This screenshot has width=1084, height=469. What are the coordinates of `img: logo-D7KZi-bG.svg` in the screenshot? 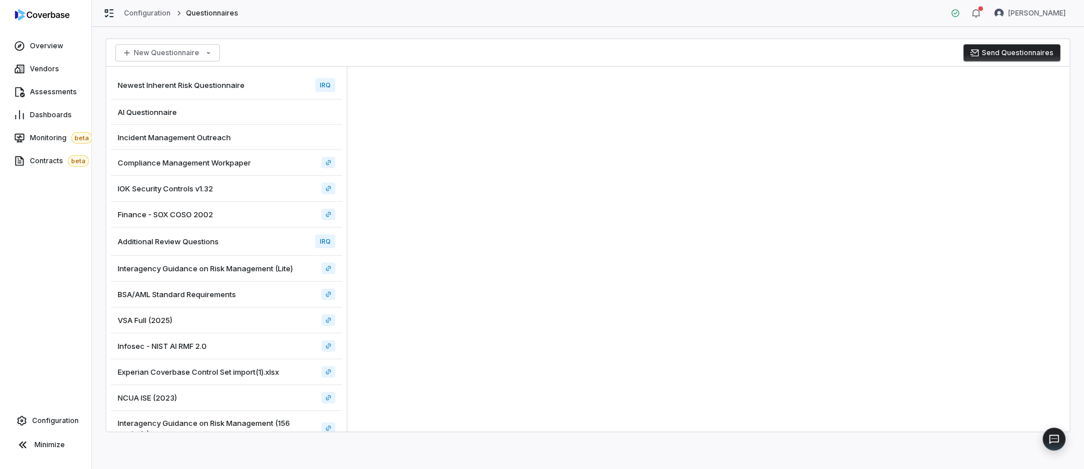 It's located at (42, 15).